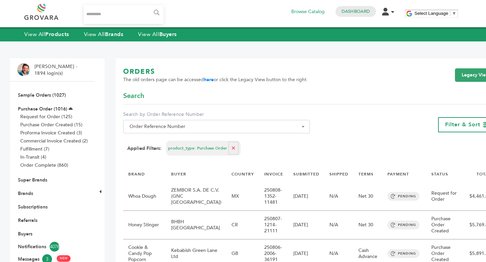  What do you see at coordinates (216, 115) in the screenshot?
I see `label: Search by Order Reference Number` at bounding box center [216, 115].